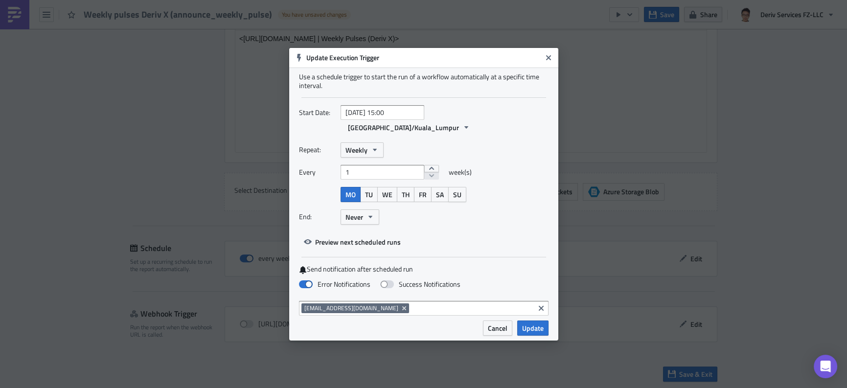  Describe the element at coordinates (498, 328) in the screenshot. I see `button: Cancel` at that location.